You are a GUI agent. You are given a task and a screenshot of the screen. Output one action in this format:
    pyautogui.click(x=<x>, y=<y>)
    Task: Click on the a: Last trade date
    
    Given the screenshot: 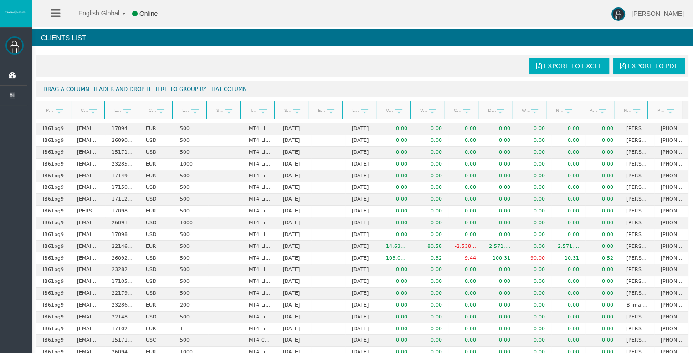 What is the action you would take?
    pyautogui.click(x=353, y=110)
    